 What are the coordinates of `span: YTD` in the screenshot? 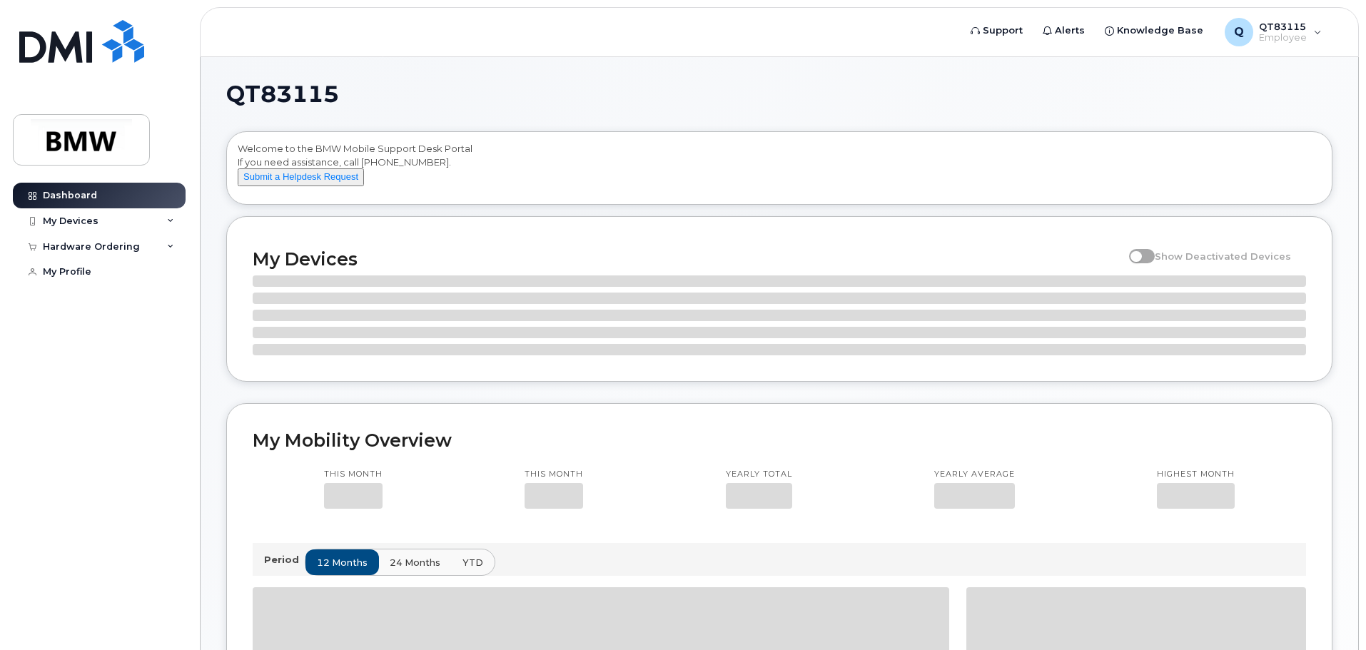 It's located at (473, 563).